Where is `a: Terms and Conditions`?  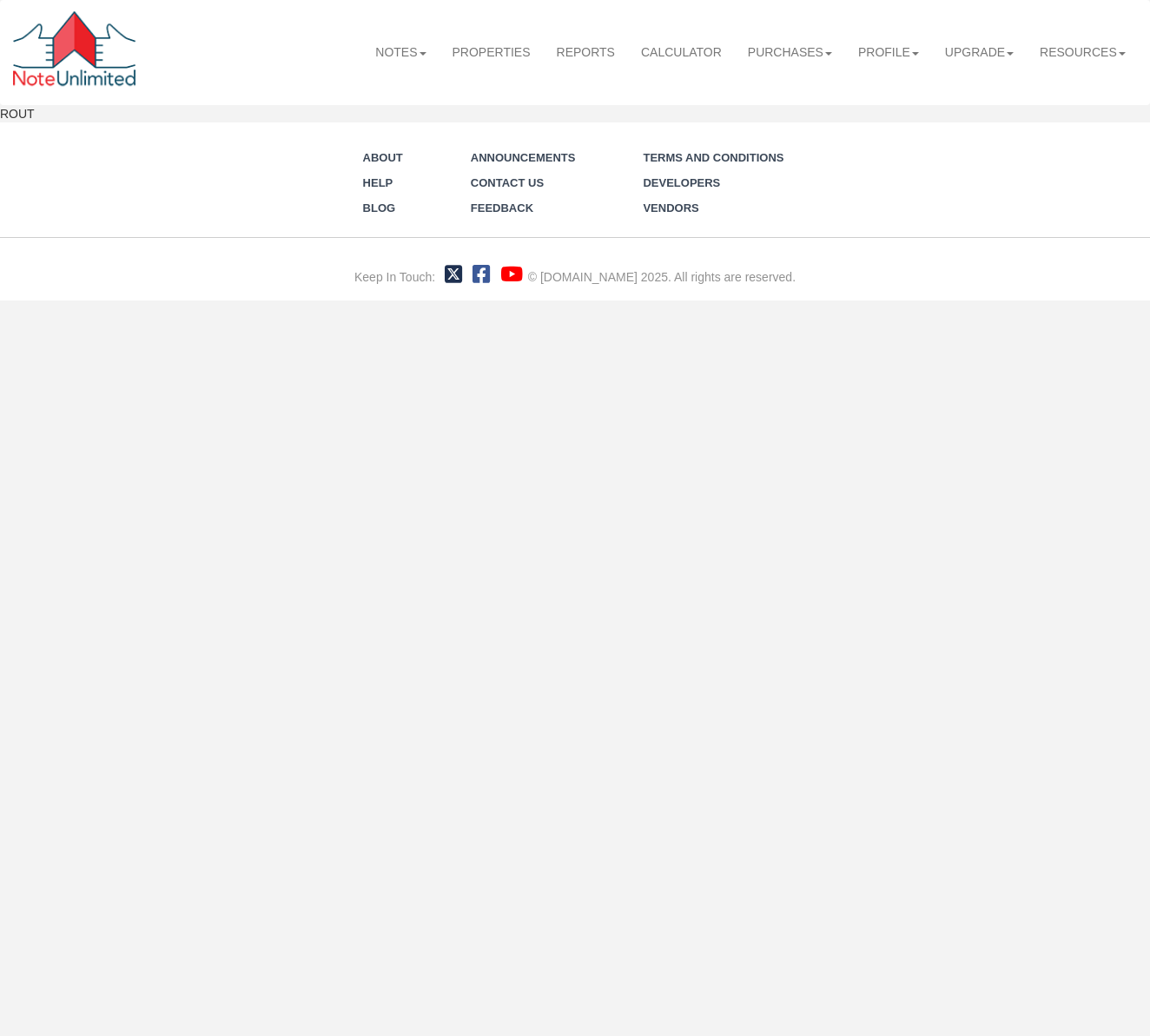
a: Terms and Conditions is located at coordinates (713, 157).